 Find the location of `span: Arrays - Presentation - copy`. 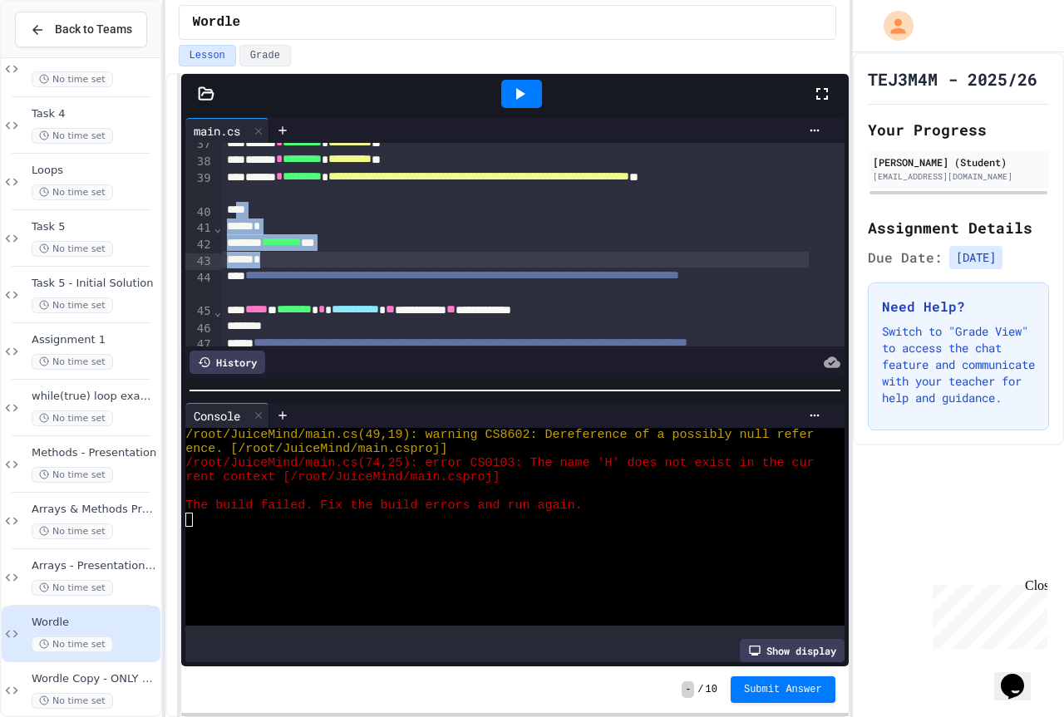

span: Arrays - Presentation - copy is located at coordinates (94, 566).